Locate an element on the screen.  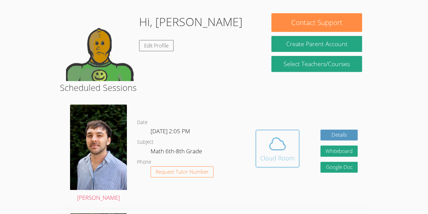
button: Whiteboard is located at coordinates (339, 151).